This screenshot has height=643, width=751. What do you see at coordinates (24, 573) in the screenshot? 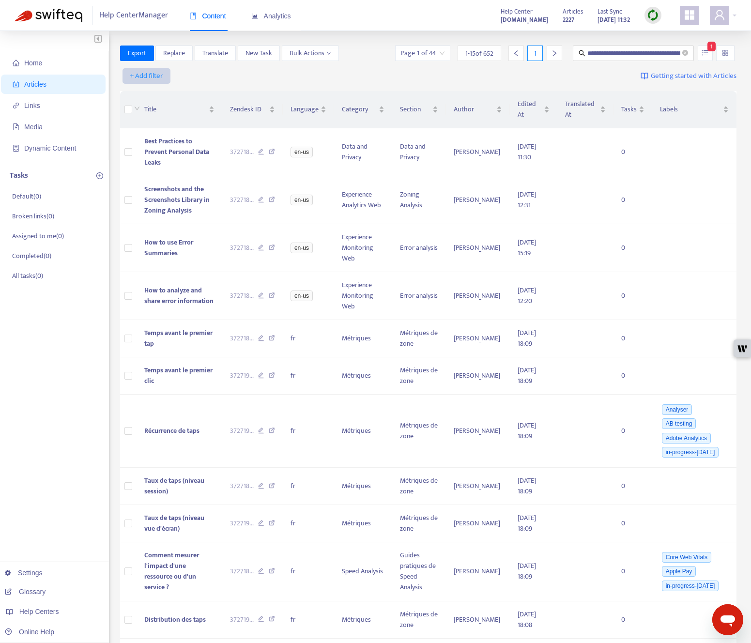
I see `a: Settings` at bounding box center [24, 573].